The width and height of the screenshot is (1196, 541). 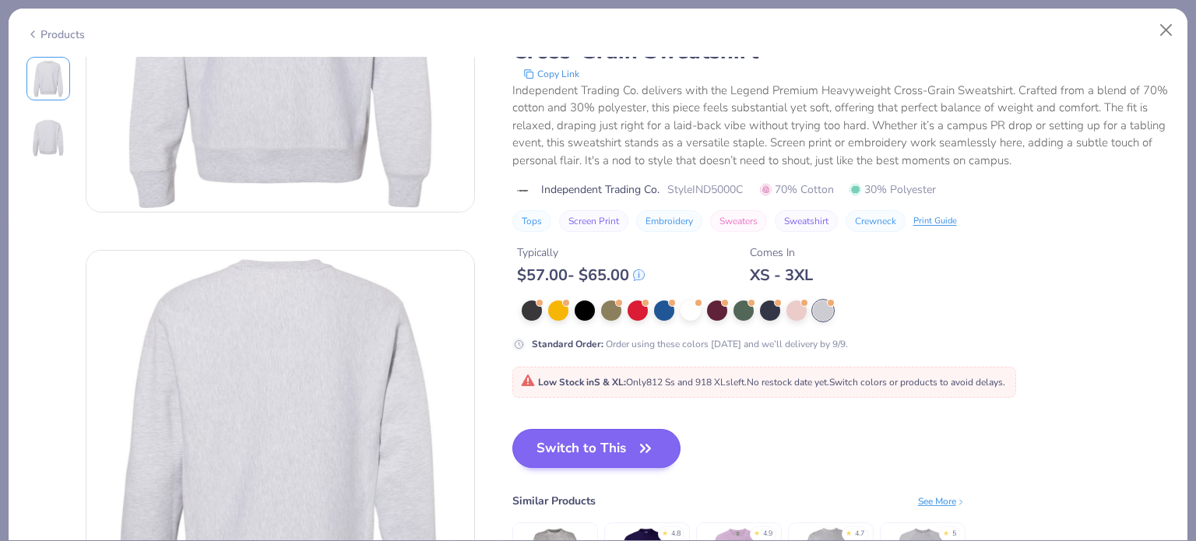 What do you see at coordinates (1166, 30) in the screenshot?
I see `button: Close` at bounding box center [1166, 30].